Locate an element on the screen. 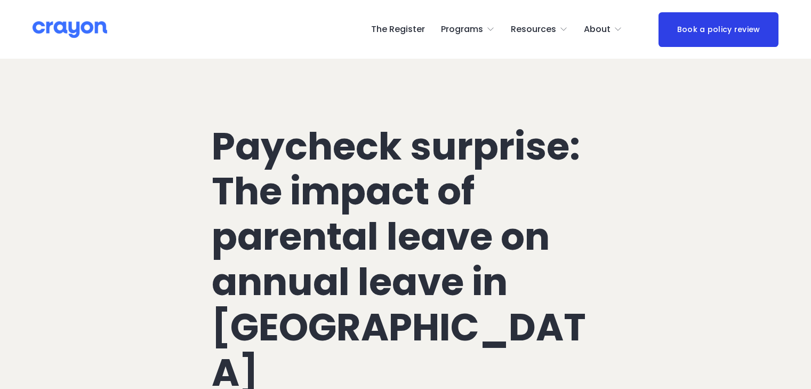 The height and width of the screenshot is (389, 811). span: About is located at coordinates (597, 29).